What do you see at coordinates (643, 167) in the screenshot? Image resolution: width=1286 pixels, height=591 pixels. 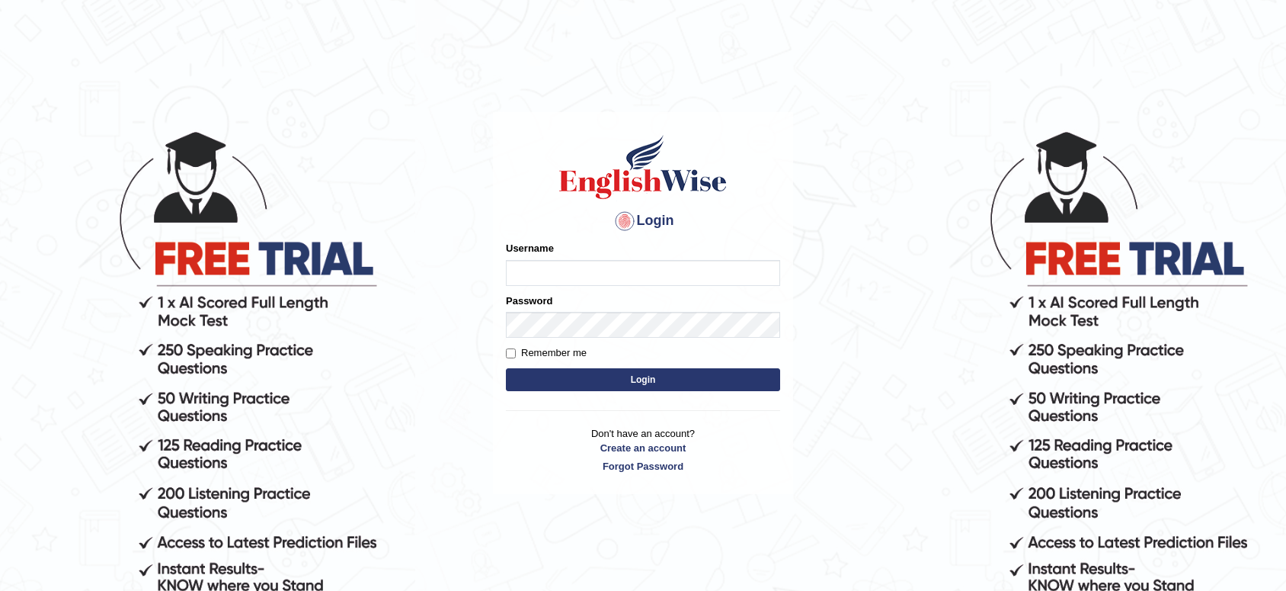 I see `img: Logo of English Wise sign in for intelligent practice with AI` at bounding box center [643, 167].